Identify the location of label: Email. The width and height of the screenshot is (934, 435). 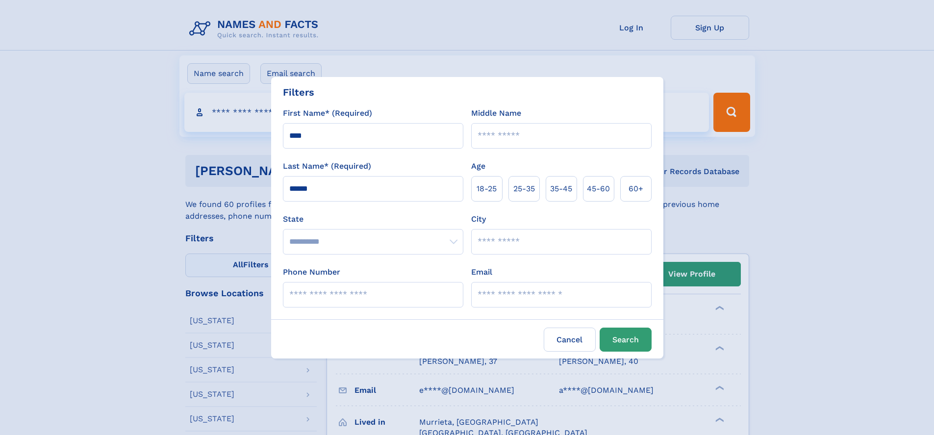
(482, 272).